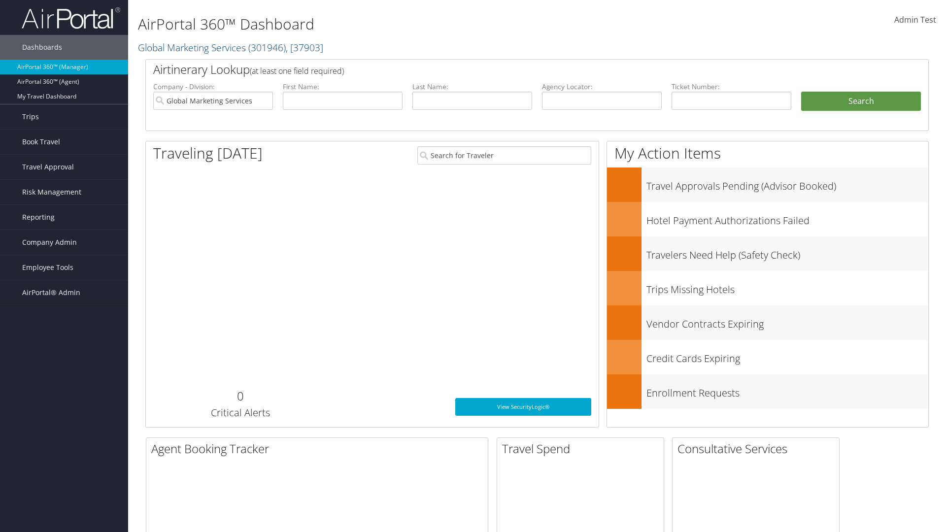 This screenshot has width=946, height=532. I want to click on h3: Hotel Payment Authorizations Failed, so click(787, 218).